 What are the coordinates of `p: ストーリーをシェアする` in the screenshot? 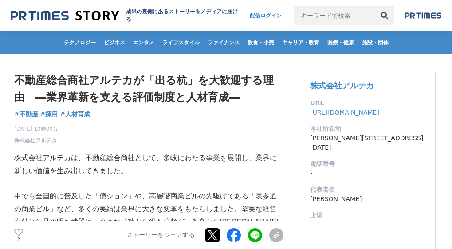 It's located at (161, 235).